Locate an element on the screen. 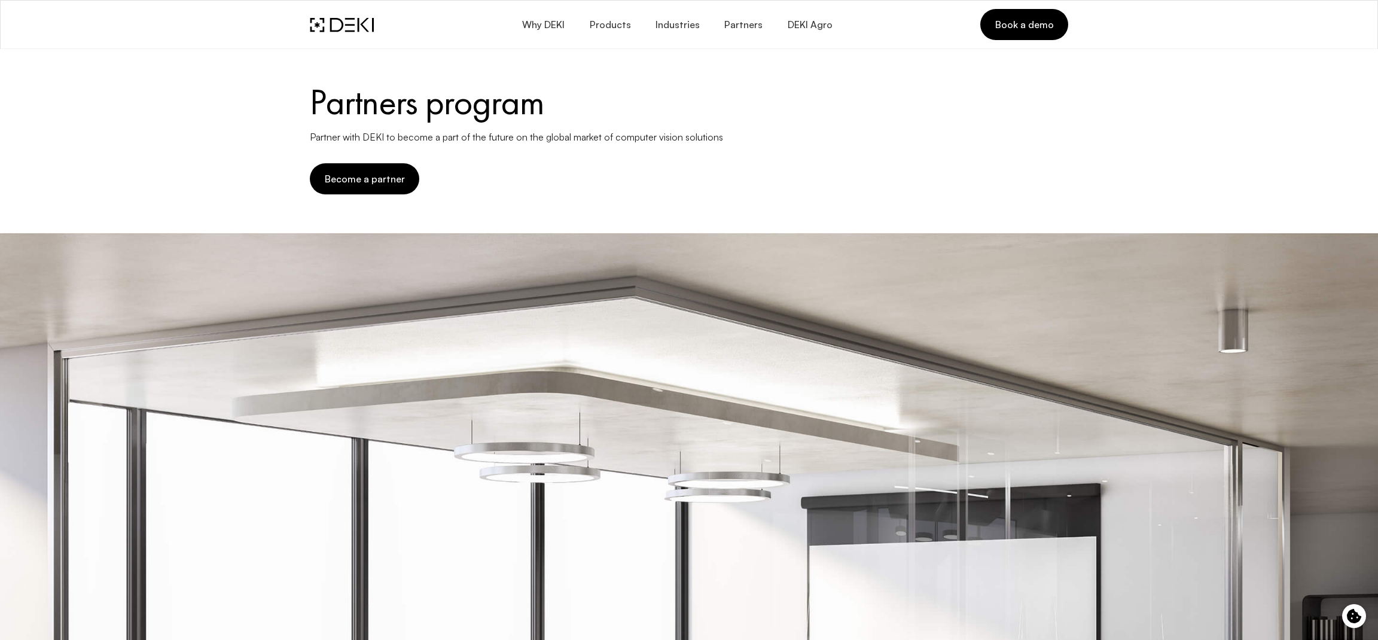 The image size is (1378, 640). a: Book a demo is located at coordinates (1024, 25).